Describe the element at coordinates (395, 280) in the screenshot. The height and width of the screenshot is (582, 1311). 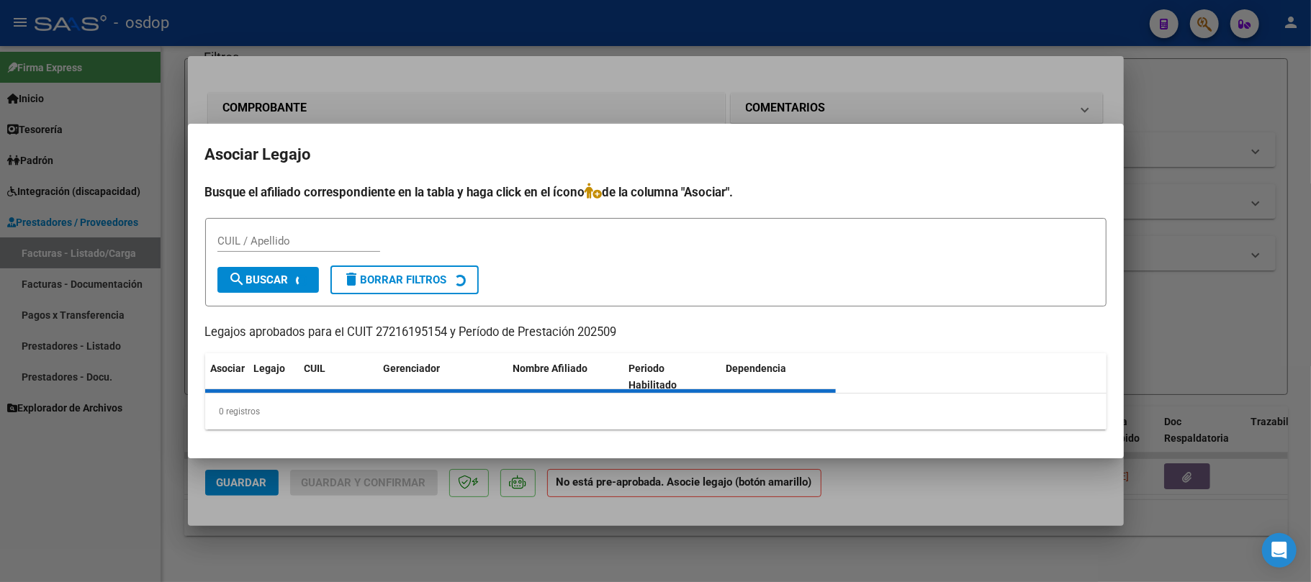
I see `span: Borrar Filtros` at that location.